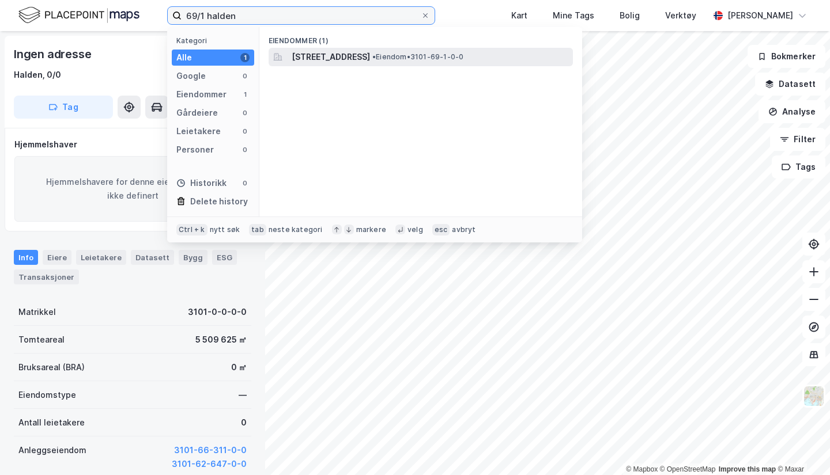 The image size is (830, 475). What do you see at coordinates (239, 368) in the screenshot?
I see `div: 0 ㎡` at bounding box center [239, 368].